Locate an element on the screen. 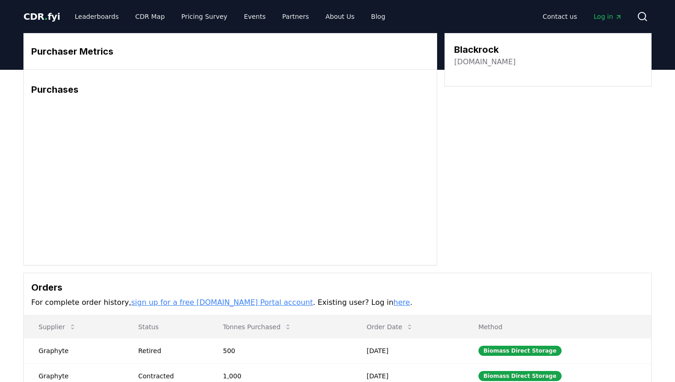  h3: Purchaser Metrics is located at coordinates (230, 51).